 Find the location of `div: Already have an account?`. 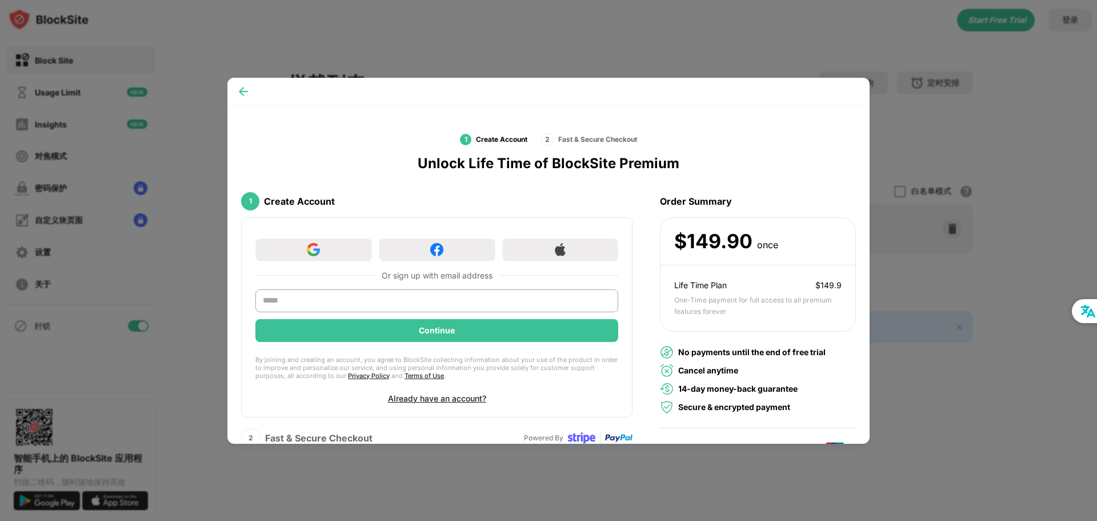

div: Already have an account? is located at coordinates (437, 398).